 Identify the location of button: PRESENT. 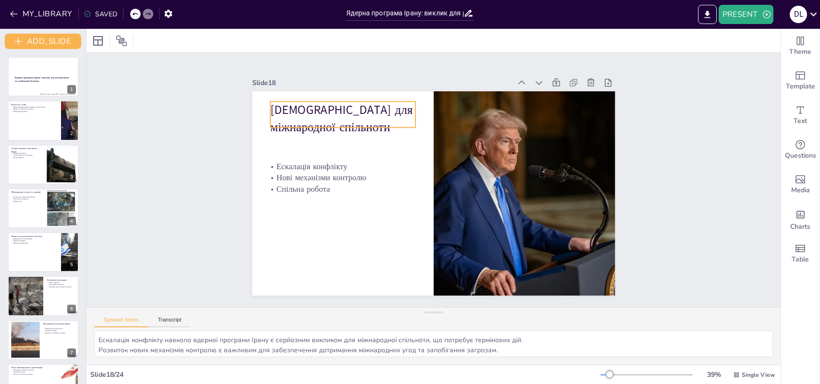
(746, 14).